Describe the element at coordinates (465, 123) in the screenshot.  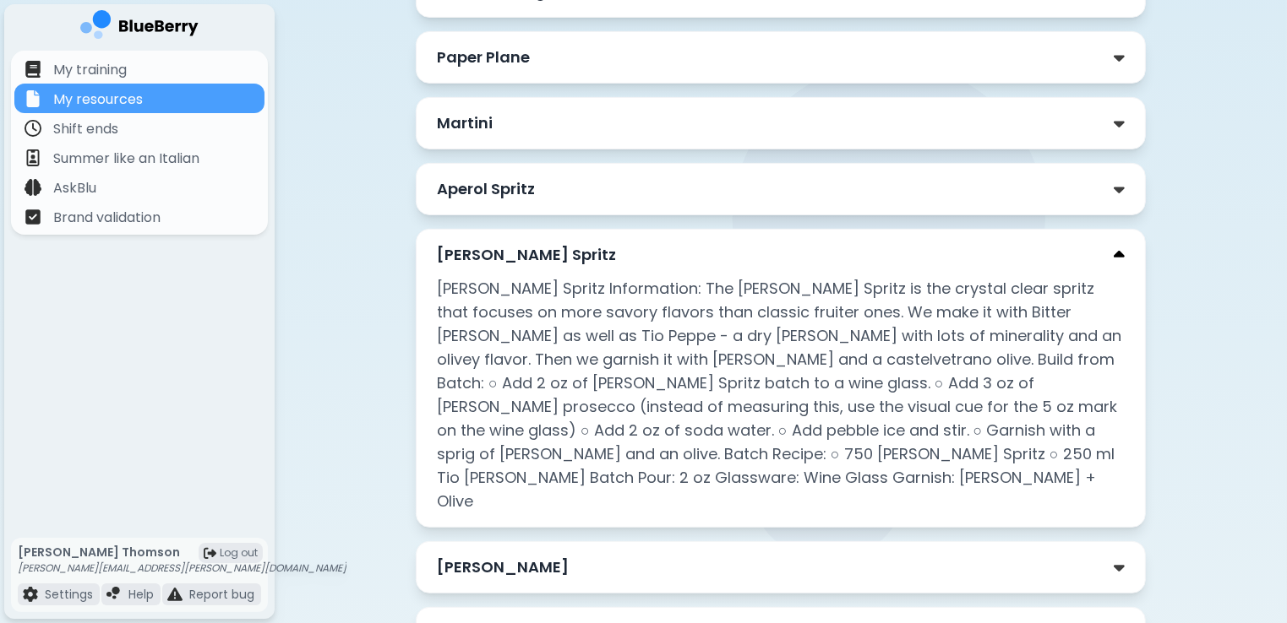
I see `p: Martini` at that location.